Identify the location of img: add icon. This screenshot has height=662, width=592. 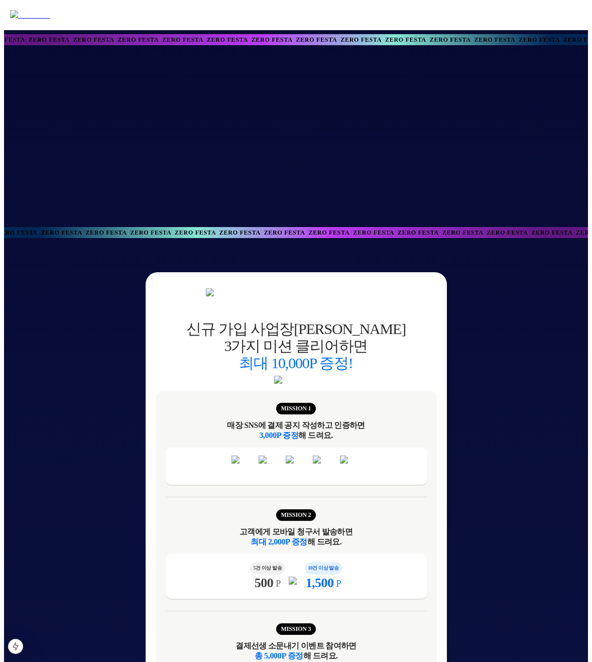
(295, 583).